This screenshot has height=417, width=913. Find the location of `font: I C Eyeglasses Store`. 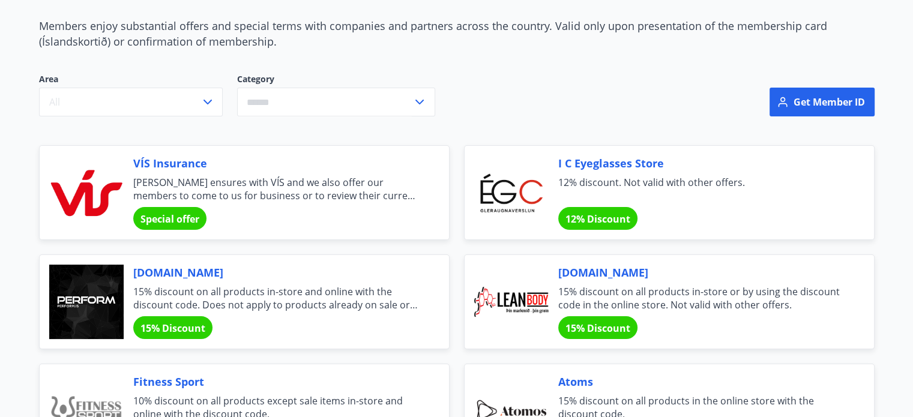

font: I C Eyeglasses Store is located at coordinates (611, 163).